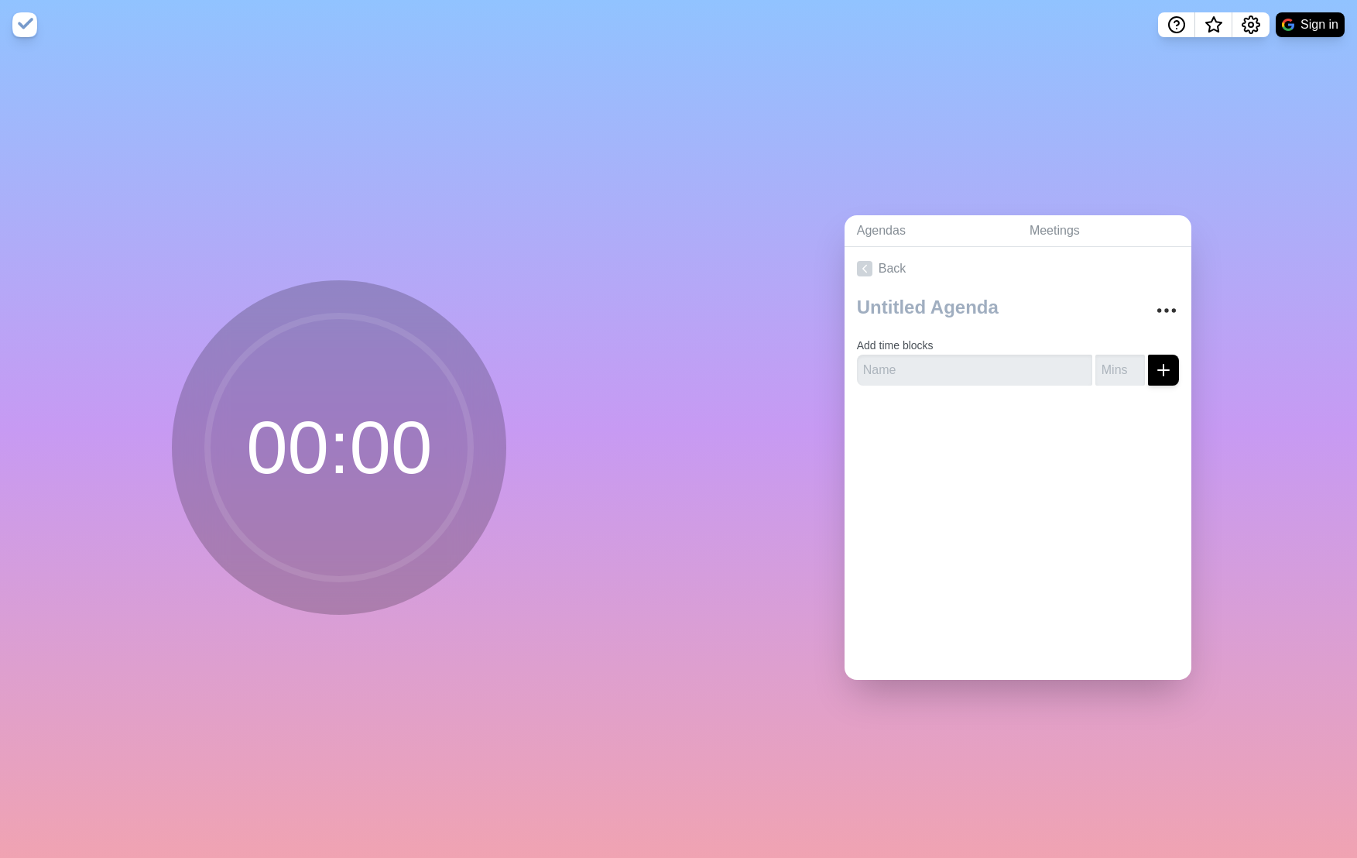 Image resolution: width=1357 pixels, height=858 pixels. What do you see at coordinates (1120, 370) in the screenshot?
I see `input: Mins` at bounding box center [1120, 370].